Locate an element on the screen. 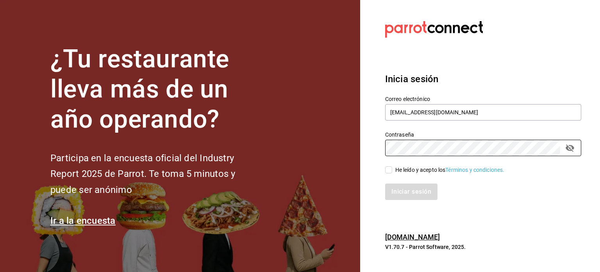 Image resolution: width=600 pixels, height=272 pixels. label: Contraseña is located at coordinates (483, 134).